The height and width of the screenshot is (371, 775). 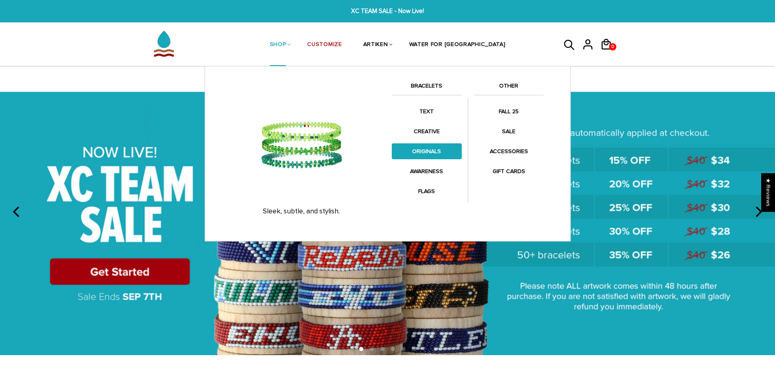 I want to click on a: ACCESSORIES, so click(x=509, y=151).